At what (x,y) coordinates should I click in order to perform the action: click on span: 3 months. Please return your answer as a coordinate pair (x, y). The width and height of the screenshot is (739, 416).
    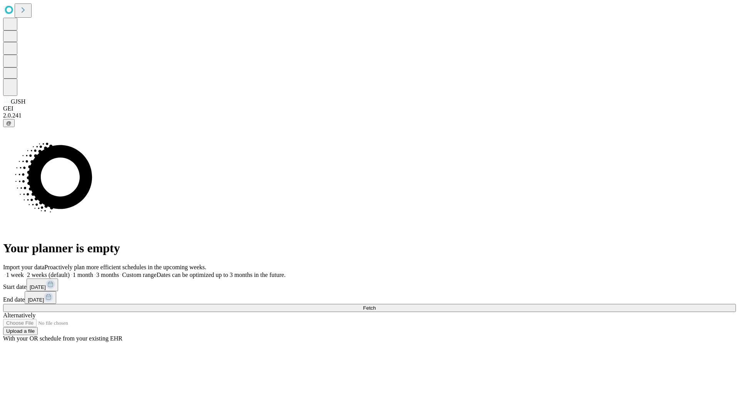
    Looking at the image, I should click on (107, 274).